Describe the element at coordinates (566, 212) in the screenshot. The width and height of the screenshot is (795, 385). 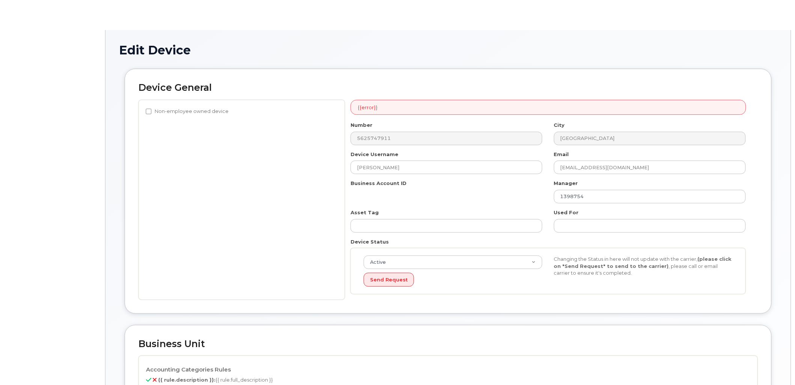
I see `label: Used For` at that location.